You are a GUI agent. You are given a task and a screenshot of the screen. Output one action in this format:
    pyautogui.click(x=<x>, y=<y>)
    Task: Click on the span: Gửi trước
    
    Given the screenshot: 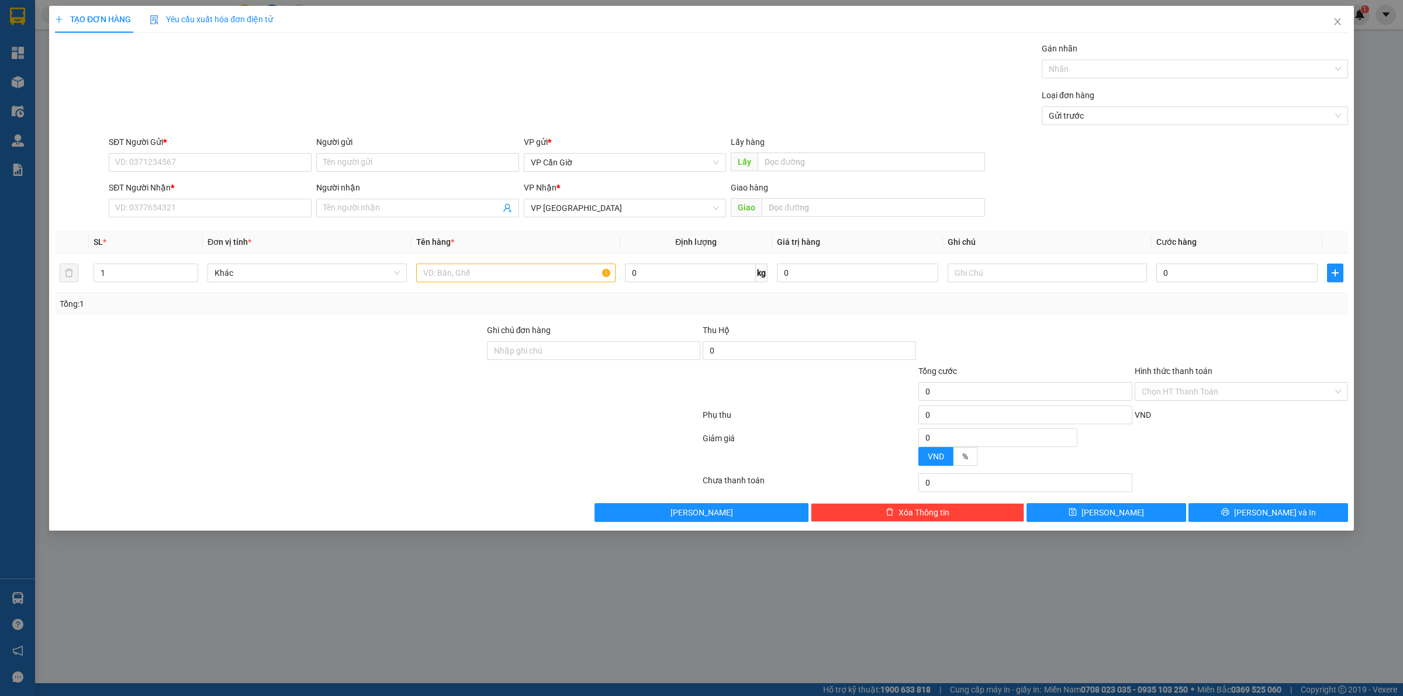 What is the action you would take?
    pyautogui.click(x=1195, y=116)
    